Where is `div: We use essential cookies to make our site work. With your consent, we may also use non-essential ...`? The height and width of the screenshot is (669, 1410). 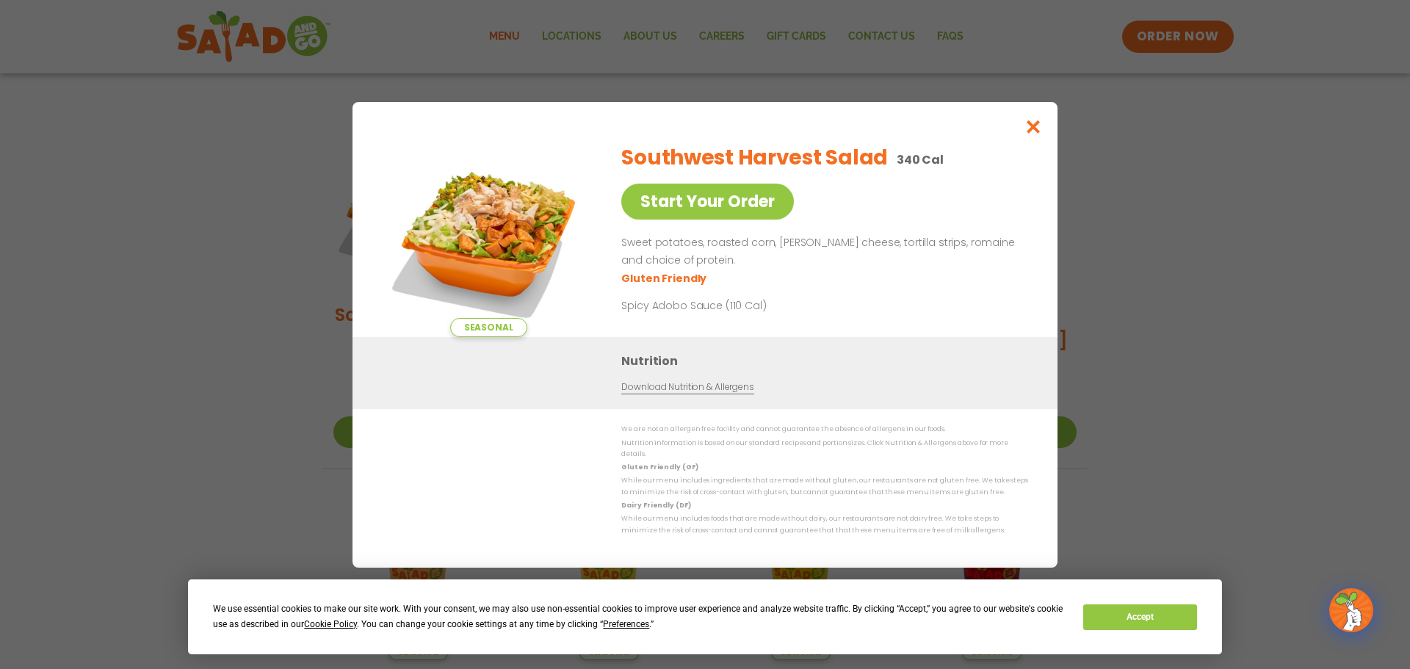 div: We use essential cookies to make our site work. With your consent, we may also use non-essential ... is located at coordinates (639, 617).